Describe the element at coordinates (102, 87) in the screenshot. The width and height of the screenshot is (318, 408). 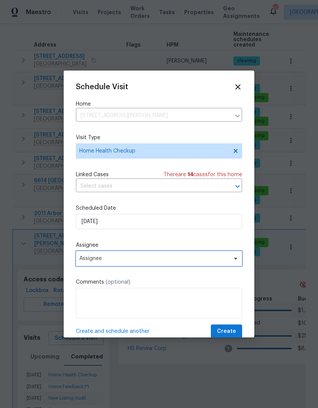
I see `span: Schedule Visit` at that location.